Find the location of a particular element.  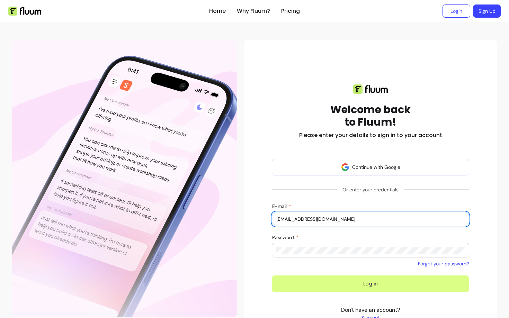

a: Login is located at coordinates (456, 11).